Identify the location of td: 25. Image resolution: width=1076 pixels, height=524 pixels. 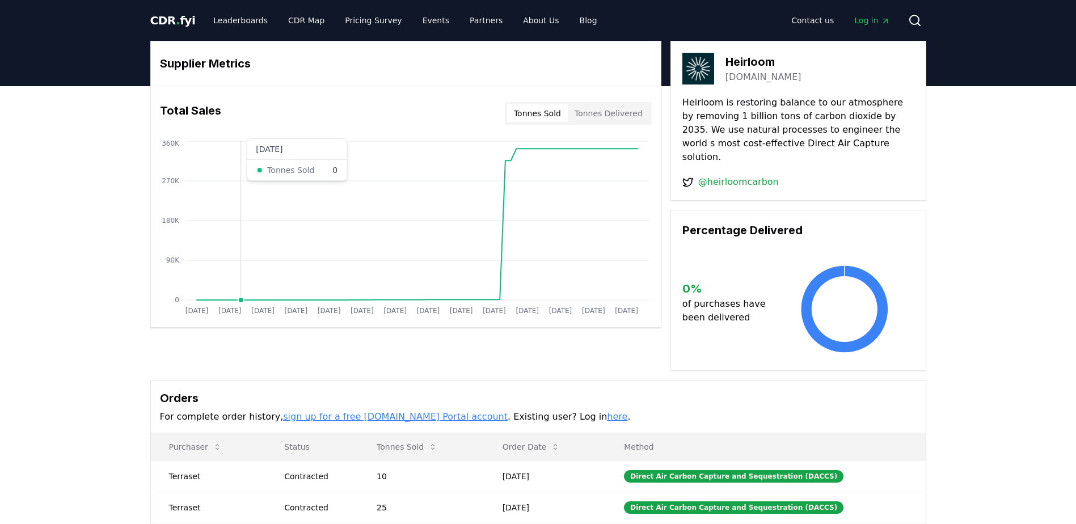
(421, 507).